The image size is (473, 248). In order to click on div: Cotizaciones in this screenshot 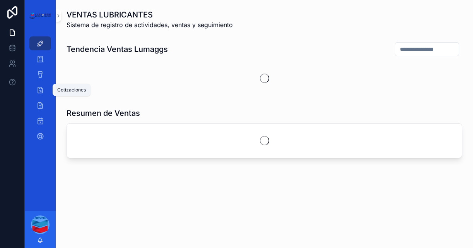, I will do `click(72, 90)`.